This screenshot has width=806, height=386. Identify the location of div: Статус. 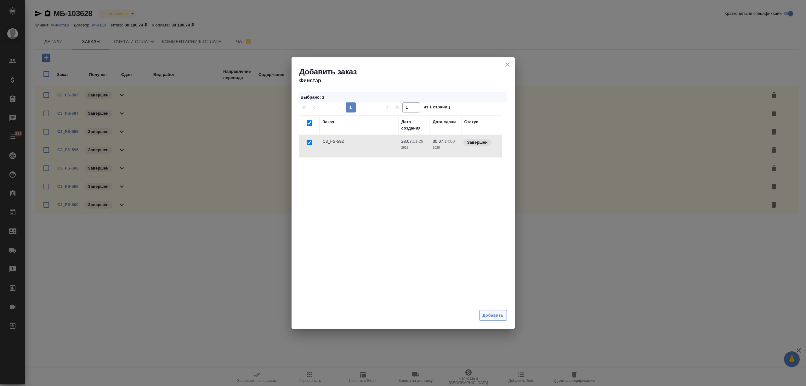
(472, 122).